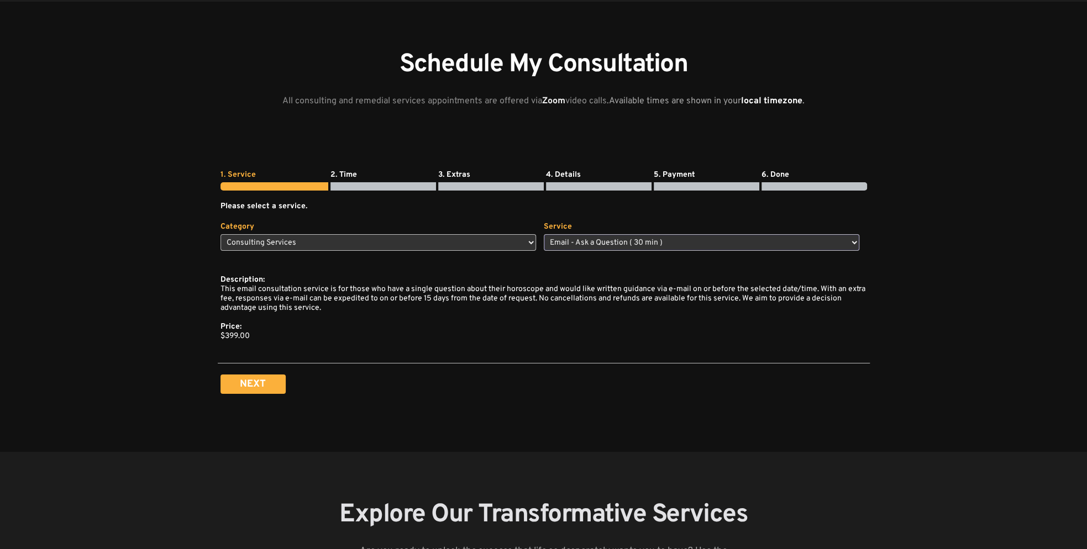  I want to click on strong: Explore Our Transformative Services, so click(543, 515).